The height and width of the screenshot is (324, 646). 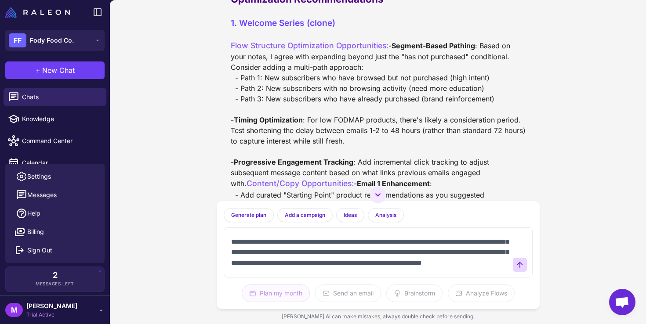 I want to click on button: Brainstorm, so click(x=414, y=294).